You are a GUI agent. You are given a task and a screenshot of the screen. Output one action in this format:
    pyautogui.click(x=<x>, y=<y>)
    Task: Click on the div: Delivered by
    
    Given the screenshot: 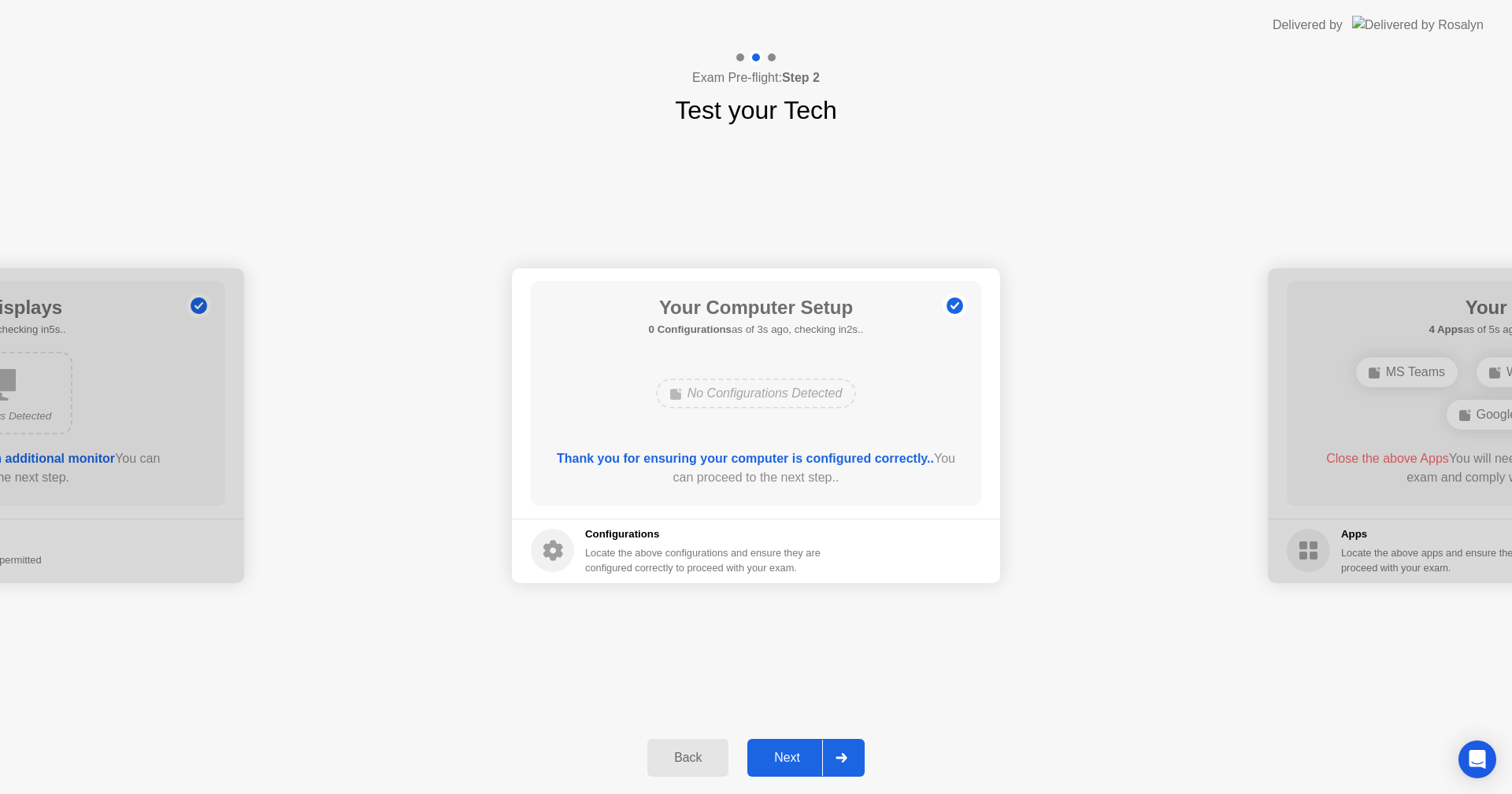 What is the action you would take?
    pyautogui.click(x=1307, y=25)
    